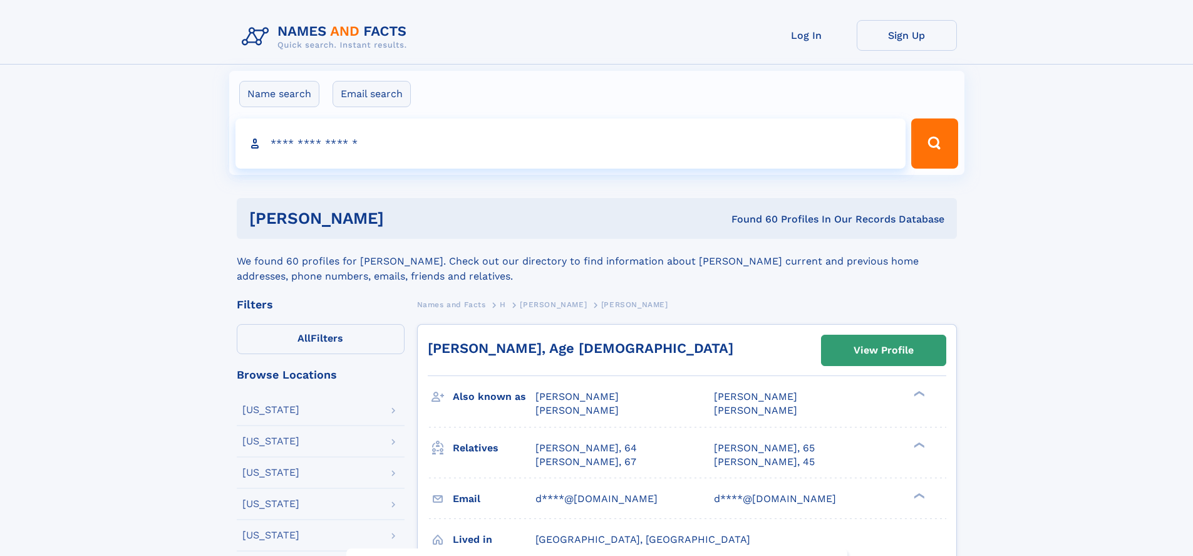 This screenshot has height=556, width=1193. I want to click on button: Search Button, so click(935, 143).